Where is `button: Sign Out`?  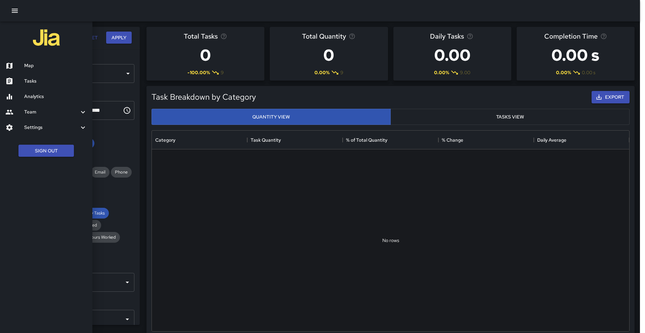 button: Sign Out is located at coordinates (46, 151).